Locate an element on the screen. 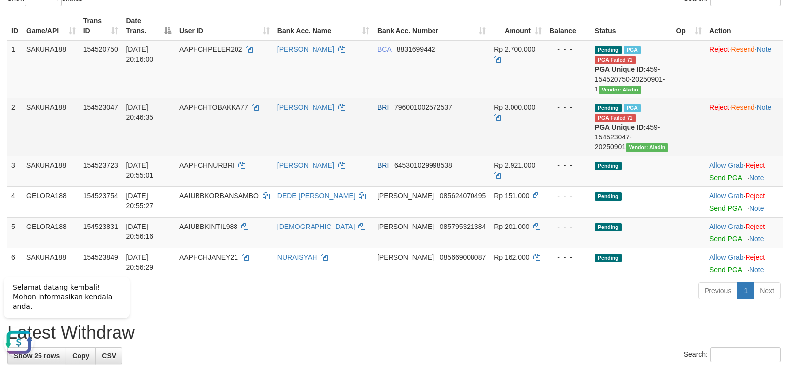 Image resolution: width=788 pixels, height=365 pixels. th: Action is located at coordinates (744, 26).